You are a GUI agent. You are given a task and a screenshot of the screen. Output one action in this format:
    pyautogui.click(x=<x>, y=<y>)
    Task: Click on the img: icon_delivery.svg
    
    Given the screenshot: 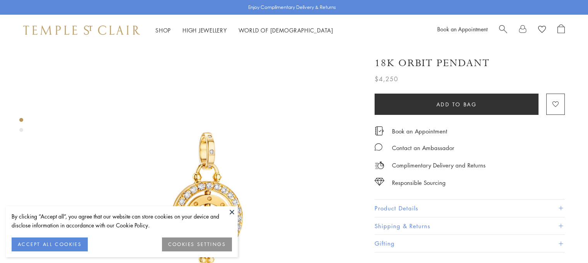 What is the action you would take?
    pyautogui.click(x=379, y=165)
    